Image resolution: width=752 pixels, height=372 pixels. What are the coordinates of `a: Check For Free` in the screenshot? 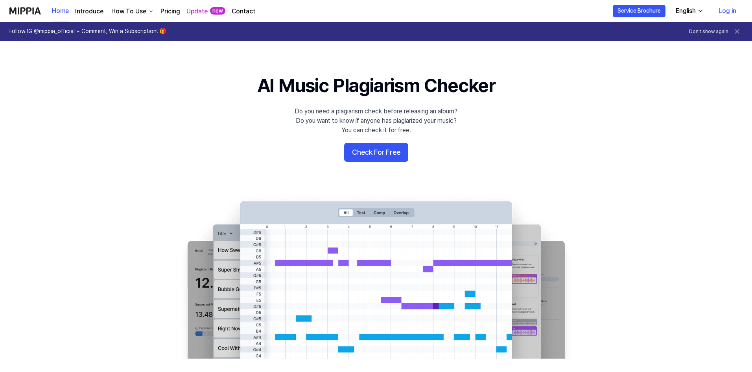 It's located at (376, 152).